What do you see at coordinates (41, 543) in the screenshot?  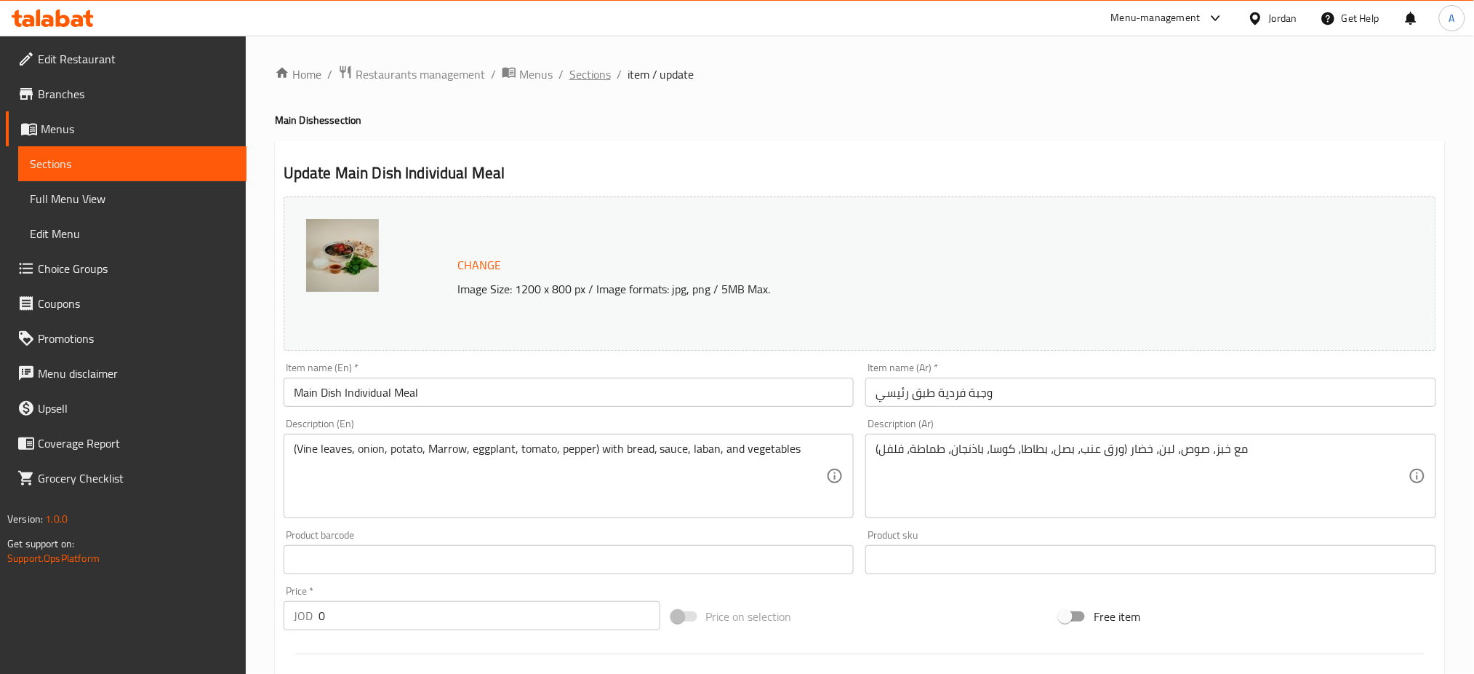 I see `span: Get support on:` at bounding box center [41, 543].